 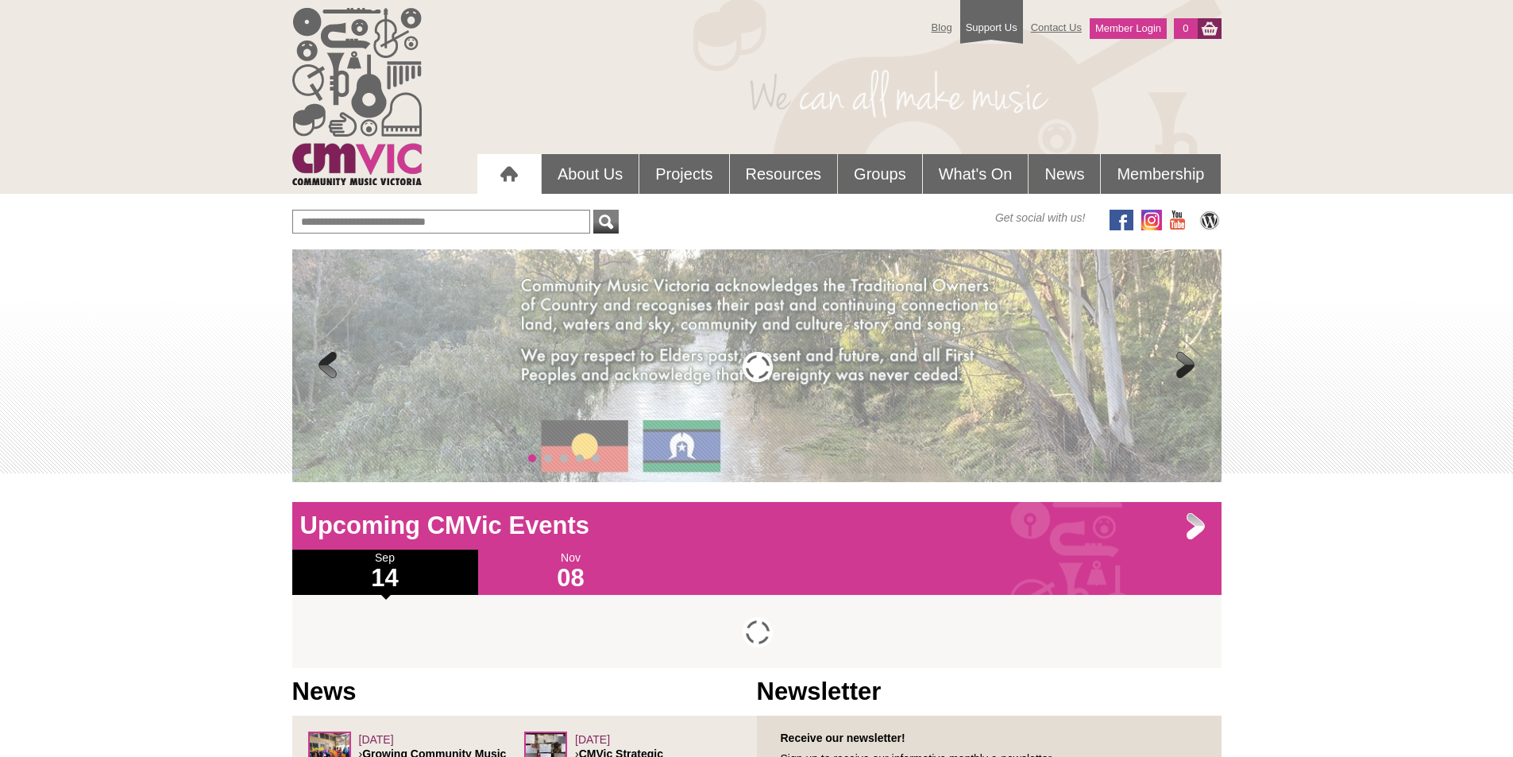 I want to click on a: Projects, so click(x=684, y=174).